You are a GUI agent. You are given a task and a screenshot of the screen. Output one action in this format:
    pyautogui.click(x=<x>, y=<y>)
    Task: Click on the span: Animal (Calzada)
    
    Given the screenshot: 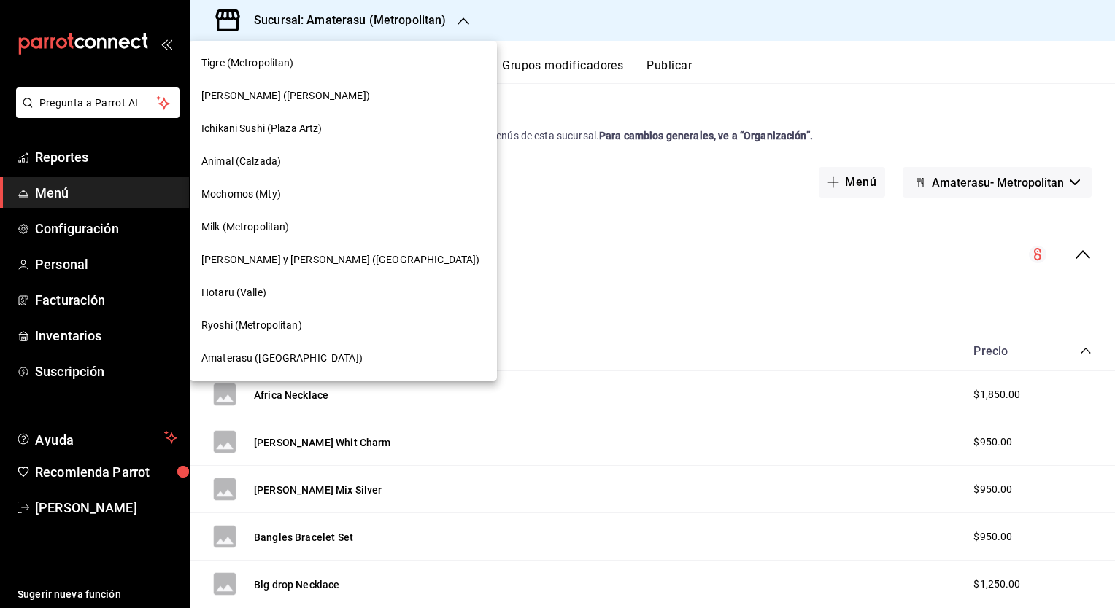 What is the action you would take?
    pyautogui.click(x=241, y=161)
    